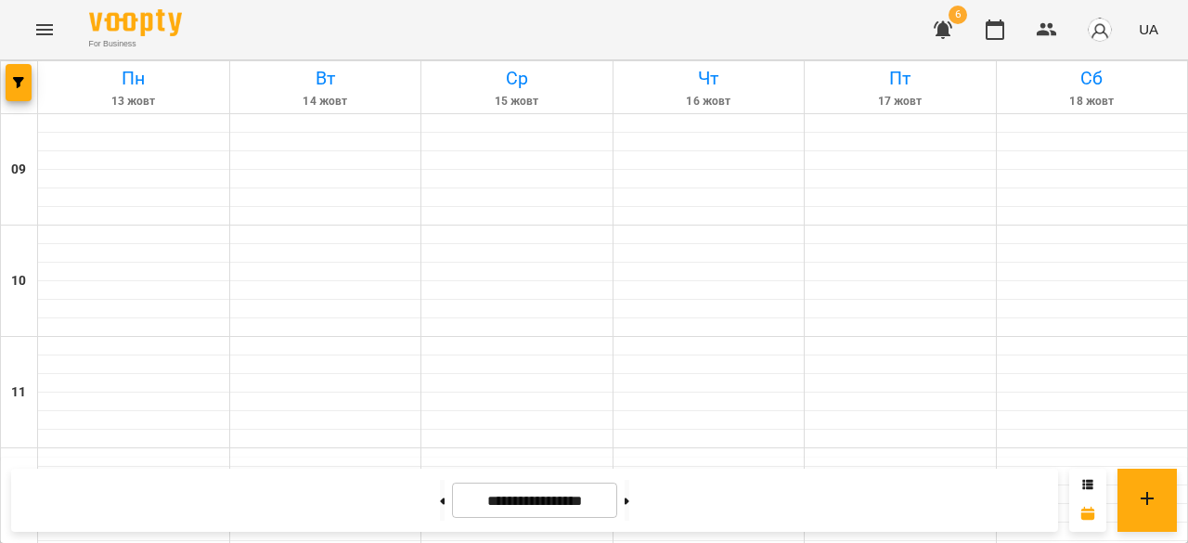 This screenshot has height=543, width=1188. What do you see at coordinates (1093, 101) in the screenshot?
I see `h6: 18 жовт` at bounding box center [1093, 101].